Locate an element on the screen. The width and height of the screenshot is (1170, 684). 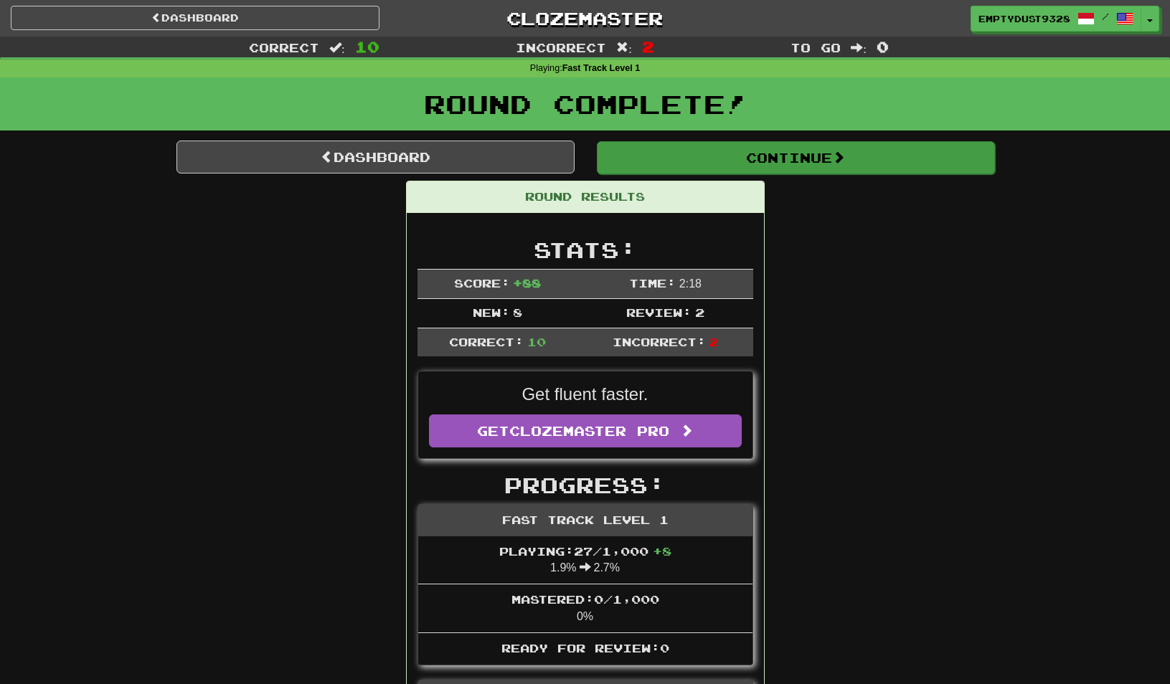
span: 0 is located at coordinates (882, 47).